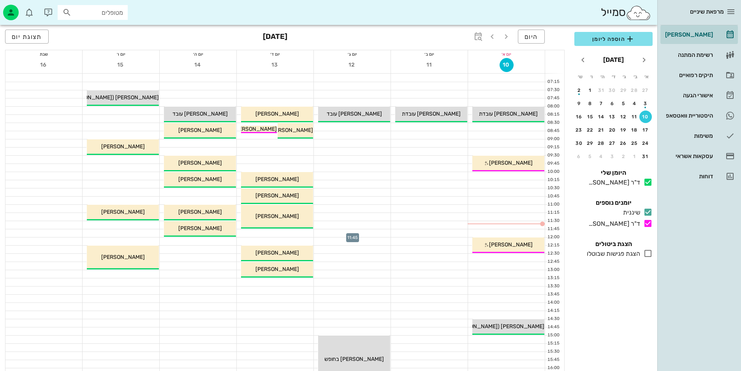 The height and width of the screenshot is (371, 741). I want to click on button: 12, so click(623, 117).